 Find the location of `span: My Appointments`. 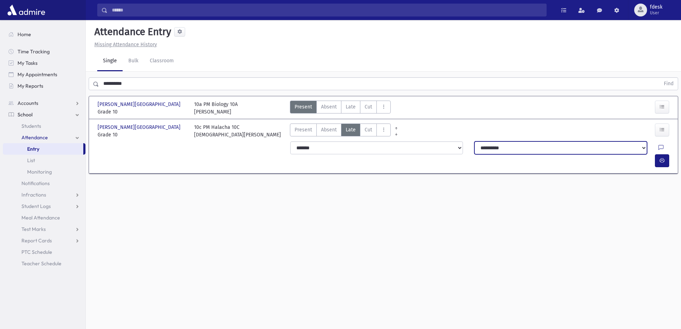

span: My Appointments is located at coordinates (37, 74).